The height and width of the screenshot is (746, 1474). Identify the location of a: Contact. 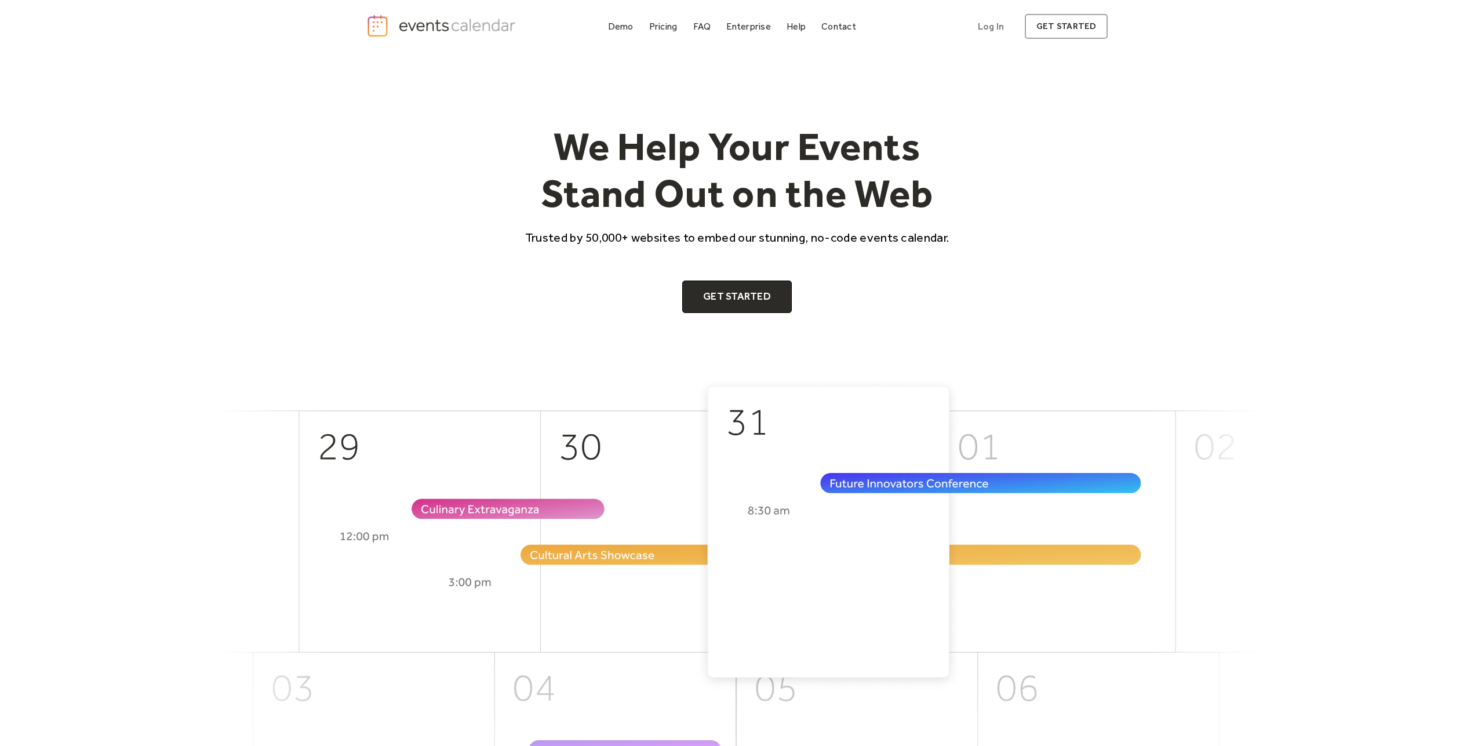
(839, 26).